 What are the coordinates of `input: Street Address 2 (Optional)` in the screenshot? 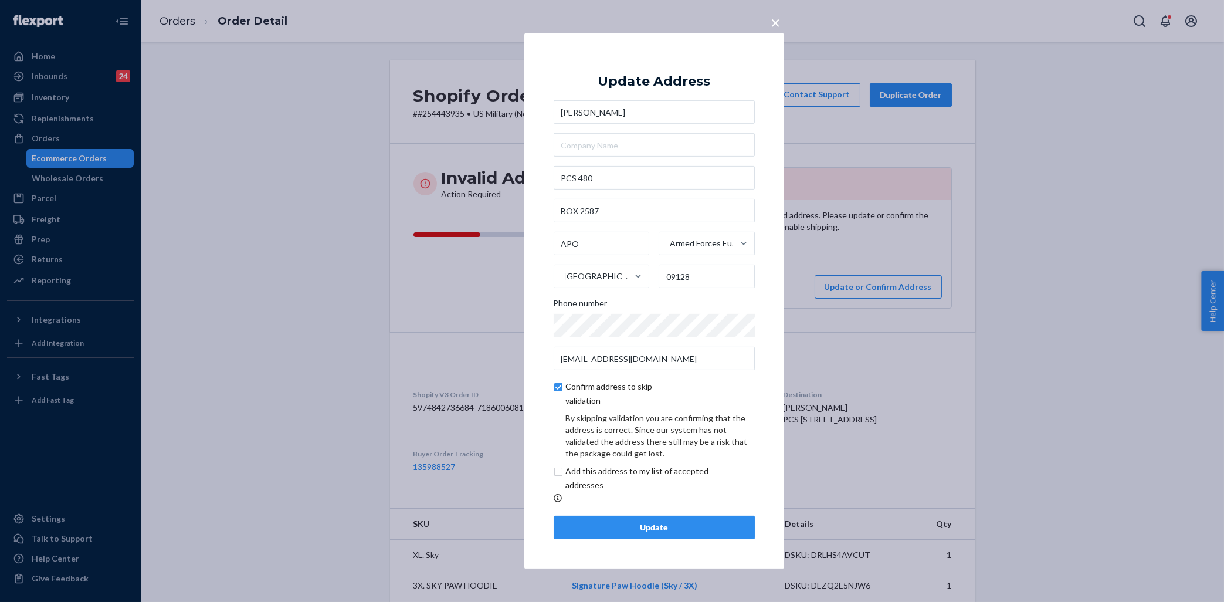 It's located at (654, 210).